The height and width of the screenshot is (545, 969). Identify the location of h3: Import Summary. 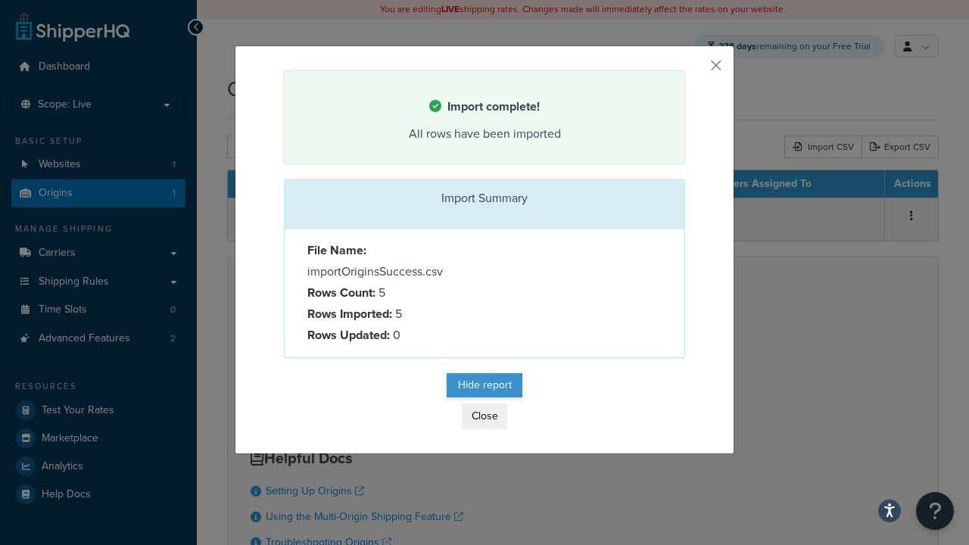
(484, 198).